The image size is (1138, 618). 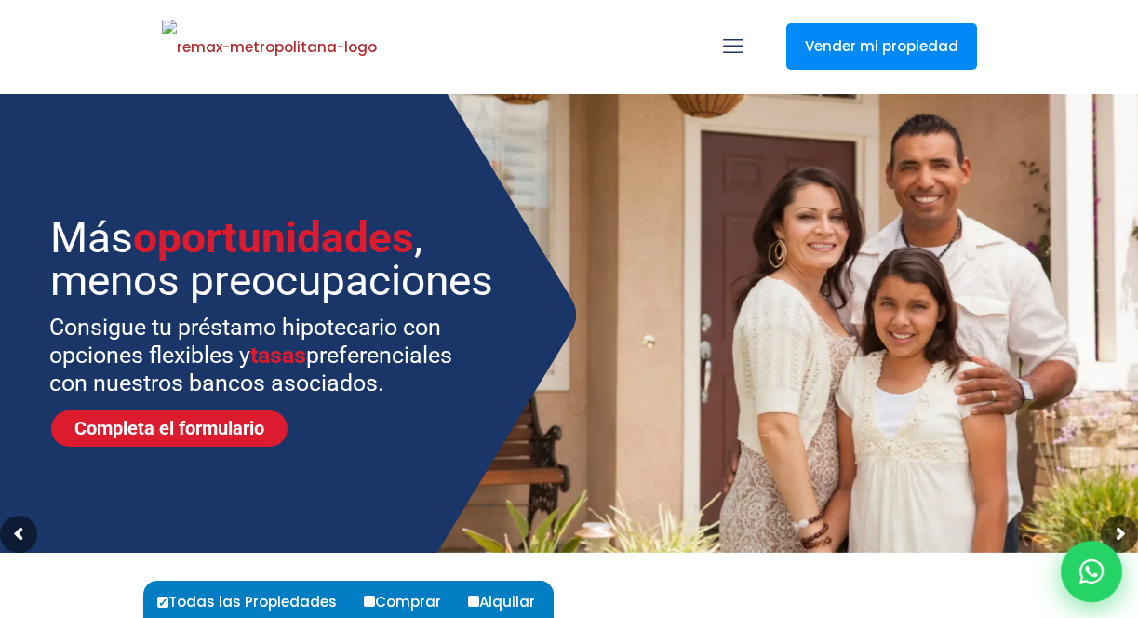 I want to click on img: remax-metropolitana-logo, so click(x=269, y=47).